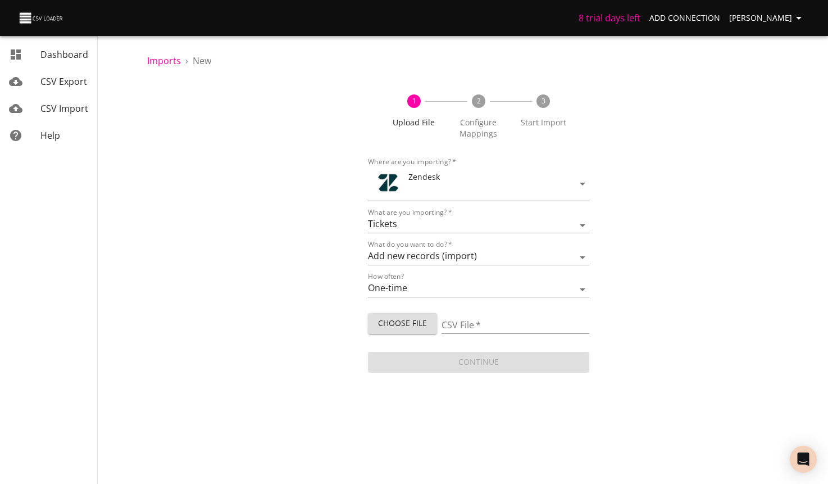  Describe the element at coordinates (388, 183) in the screenshot. I see `img: Zendesk` at that location.